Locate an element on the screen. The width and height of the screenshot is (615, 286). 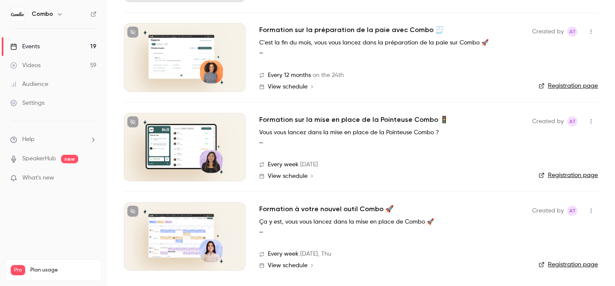
h2: Formation sur la préparation de la paie avec Combo 🧾 is located at coordinates (352, 30).